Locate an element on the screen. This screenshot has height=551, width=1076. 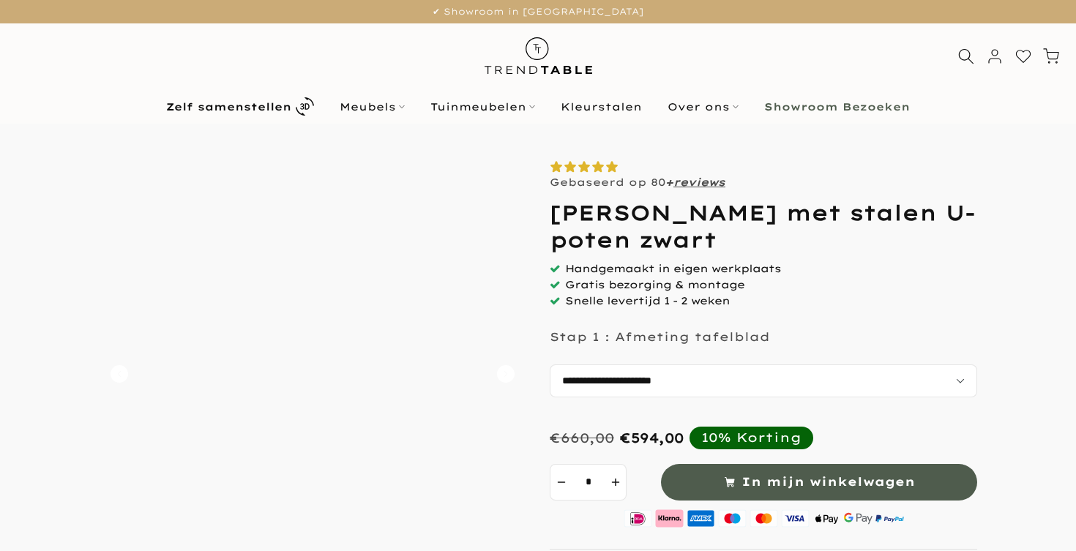
button: In mijn winkelwagen is located at coordinates (819, 482).